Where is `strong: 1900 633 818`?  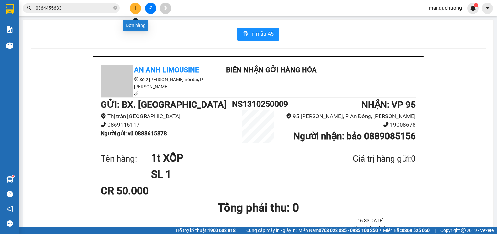
strong: 1900 633 818 is located at coordinates (222, 230).